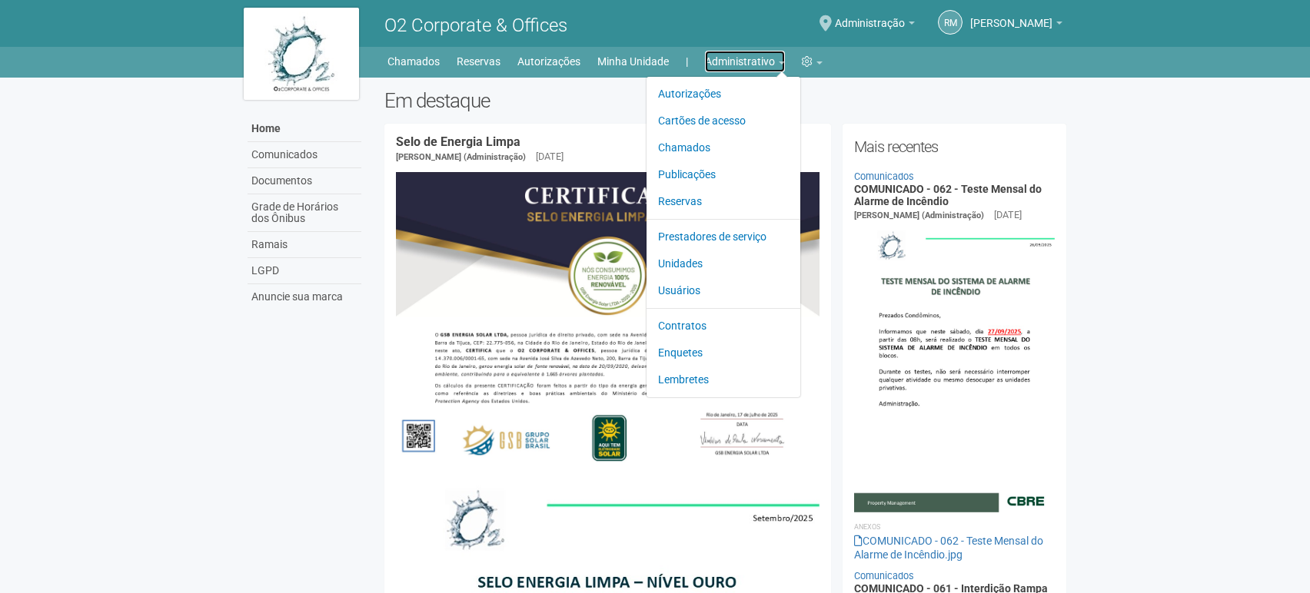  I want to click on a: COMUNICADO - 062 - Teste Mensal do Alarme de Incêndio, so click(948, 194).